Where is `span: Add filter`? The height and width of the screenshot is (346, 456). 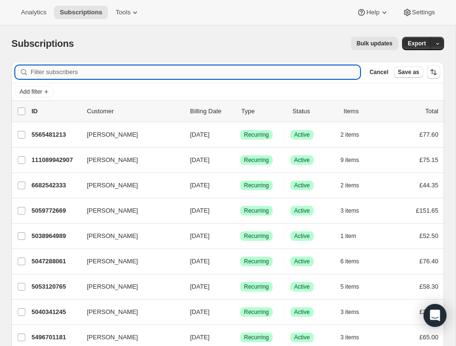 span: Add filter is located at coordinates (31, 92).